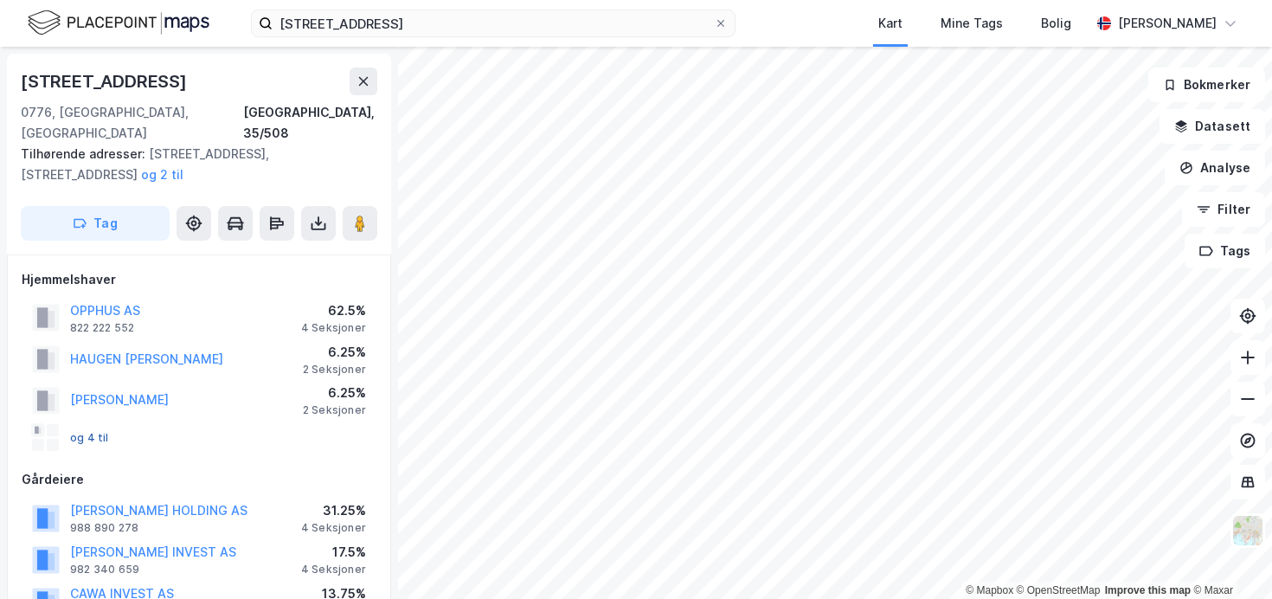  What do you see at coordinates (119, 23) in the screenshot?
I see `img: logo.f888ab2527a4732fd821a326f86c7f29.svg` at bounding box center [119, 23].